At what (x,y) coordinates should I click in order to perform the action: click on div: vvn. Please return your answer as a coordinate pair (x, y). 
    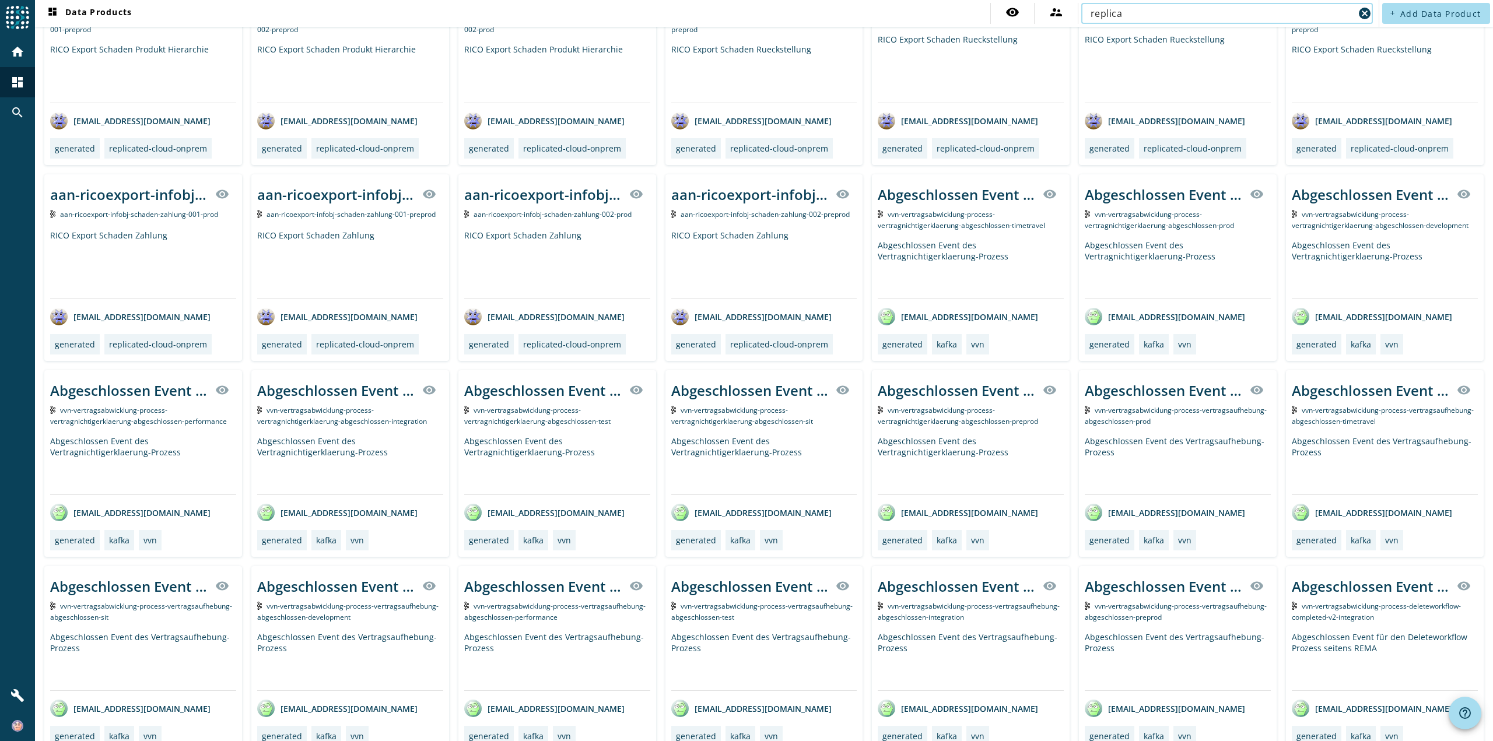
    Looking at the image, I should click on (564, 540).